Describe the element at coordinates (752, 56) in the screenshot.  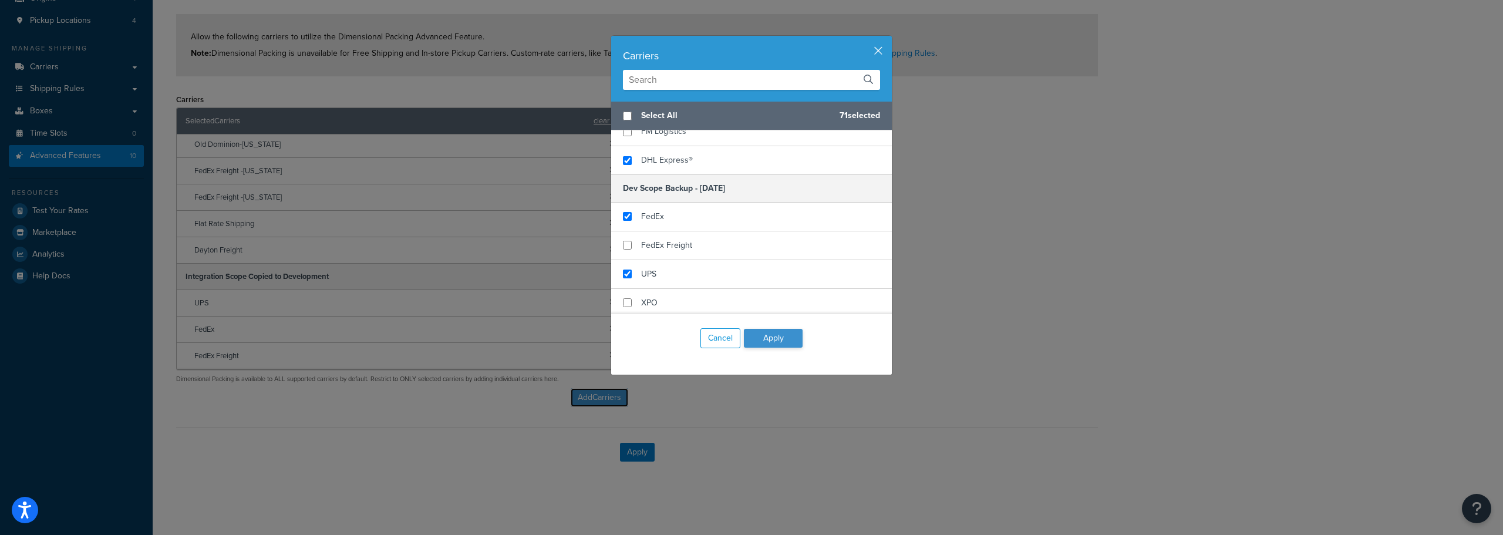
I see `div: Carriers` at that location.